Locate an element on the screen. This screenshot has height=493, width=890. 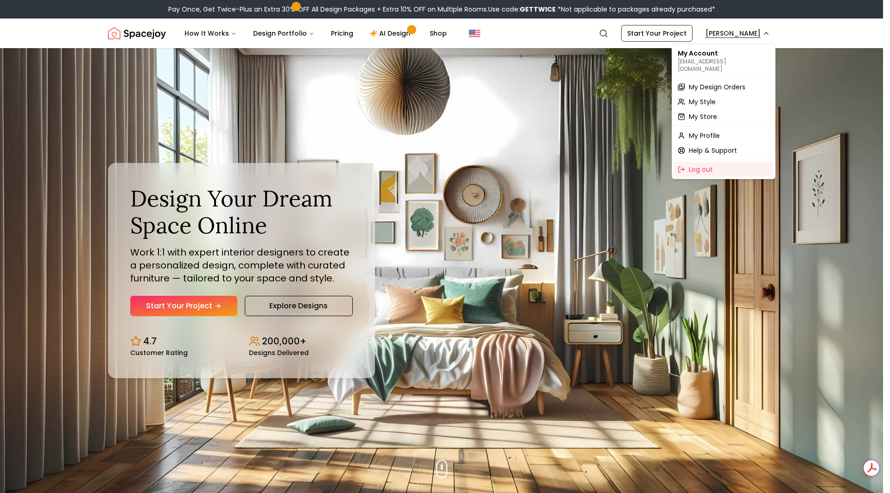
a: Help & Support is located at coordinates (723, 151).